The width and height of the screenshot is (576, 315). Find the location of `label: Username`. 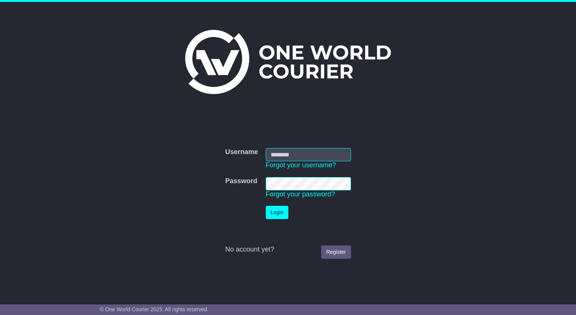

label: Username is located at coordinates (241, 152).